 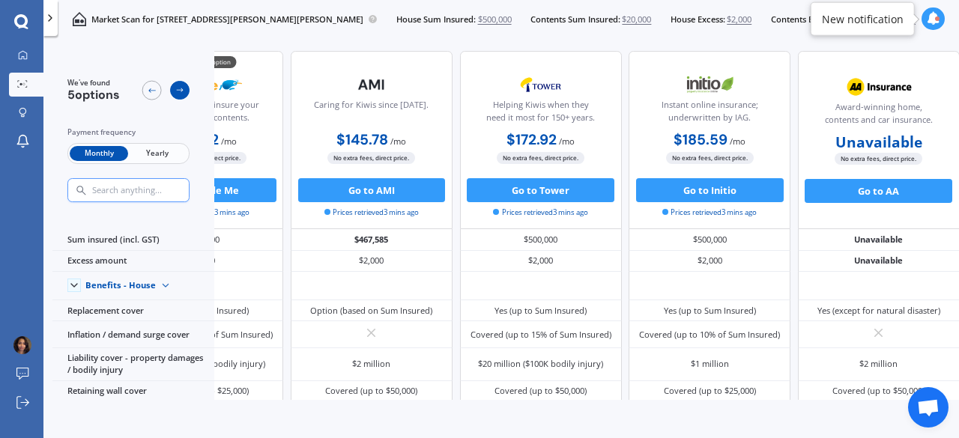 I want to click on img: Tower.webp, so click(x=541, y=85).